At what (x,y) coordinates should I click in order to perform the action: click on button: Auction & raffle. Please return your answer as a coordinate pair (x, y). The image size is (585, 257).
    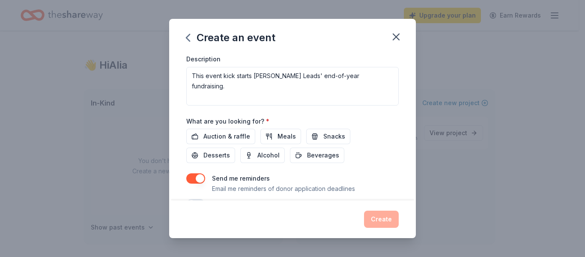
    Looking at the image, I should click on (221, 136).